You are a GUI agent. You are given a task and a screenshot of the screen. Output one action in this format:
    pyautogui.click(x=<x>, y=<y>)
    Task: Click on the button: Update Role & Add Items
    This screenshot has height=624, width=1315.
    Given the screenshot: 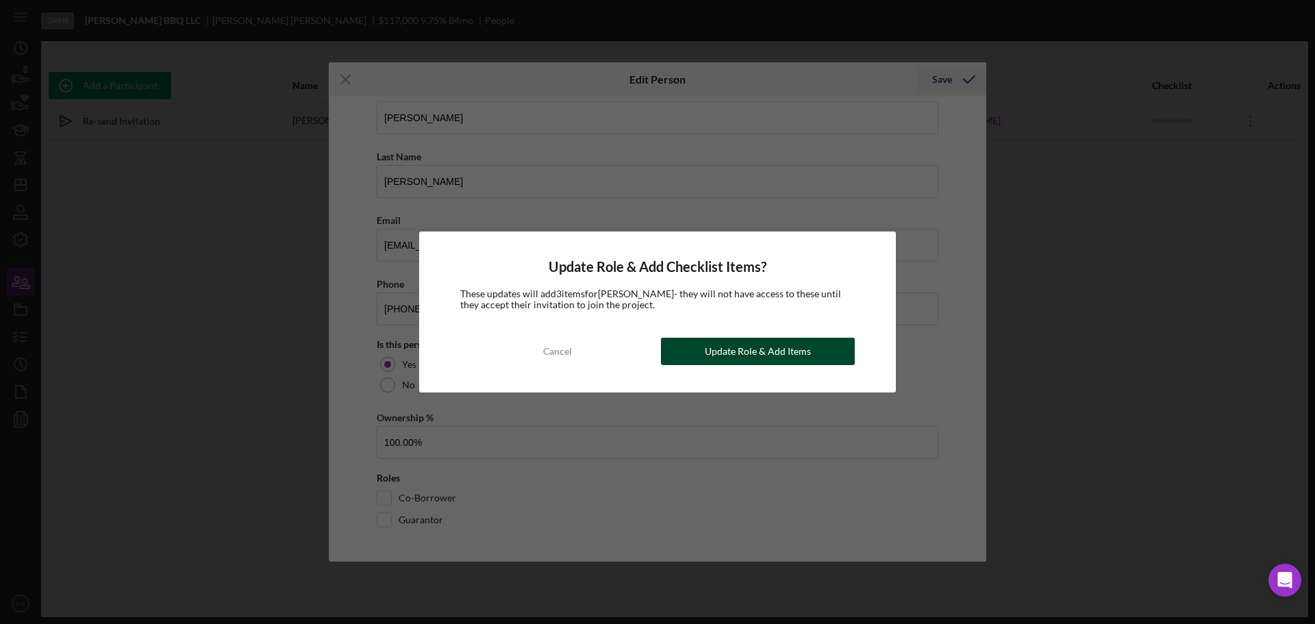 What is the action you would take?
    pyautogui.click(x=758, y=351)
    